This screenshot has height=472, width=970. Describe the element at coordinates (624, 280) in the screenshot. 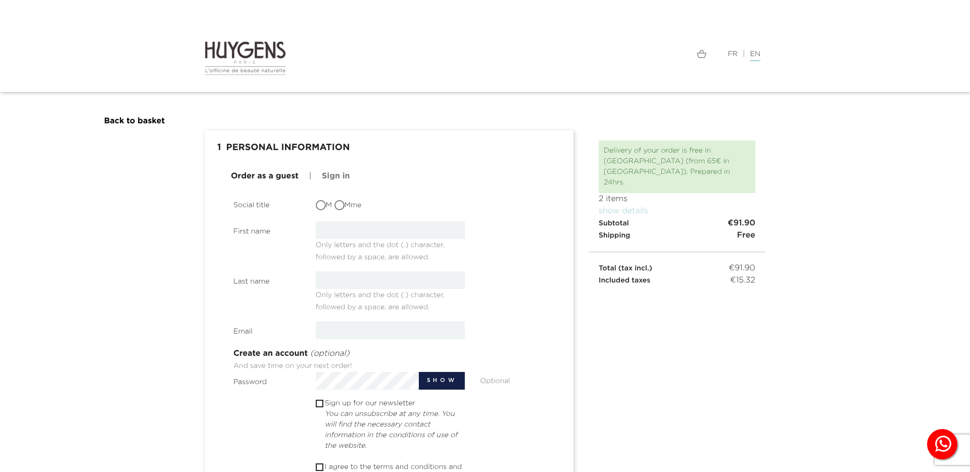

I see `span: Included taxes` at that location.